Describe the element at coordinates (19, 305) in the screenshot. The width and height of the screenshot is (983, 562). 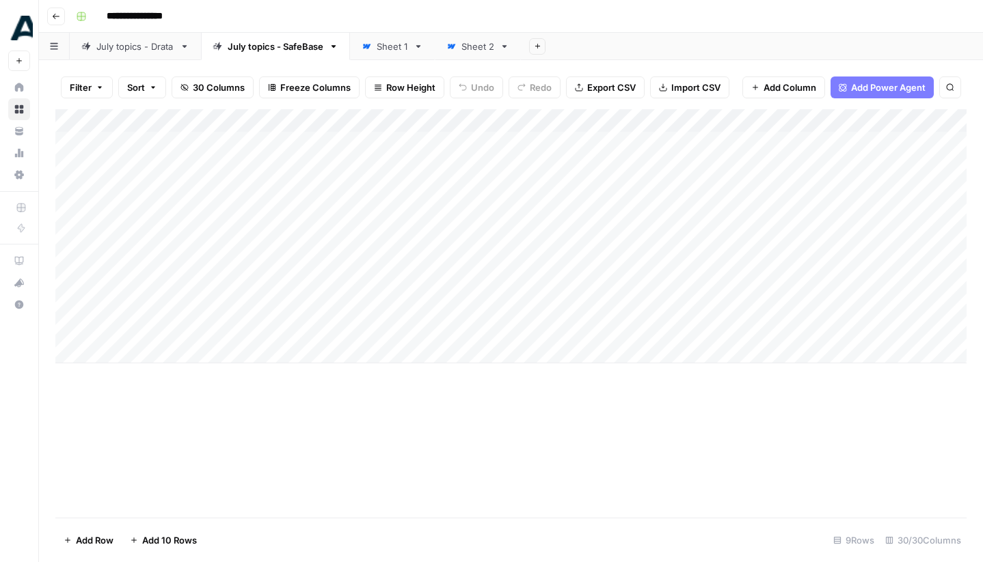
I see `button: Help + Support` at that location.